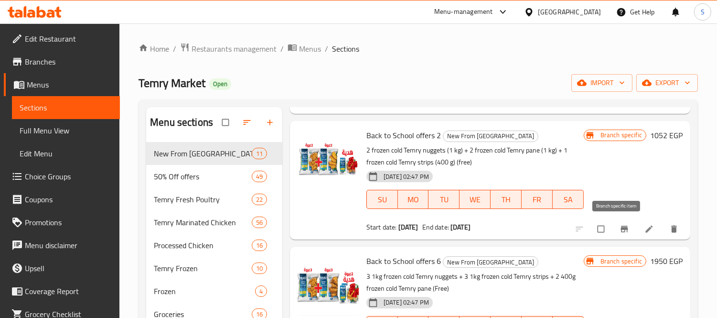 The height and width of the screenshot is (318, 717). I want to click on div: 50% Off offers, so click(203, 176).